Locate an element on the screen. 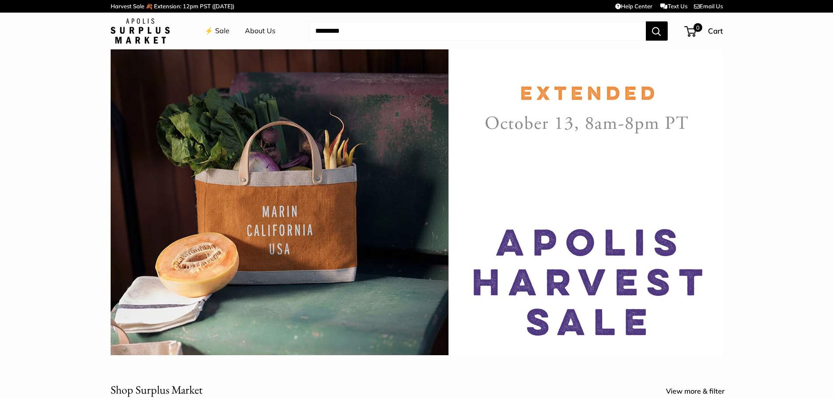  a: View more & filter is located at coordinates (700, 392).